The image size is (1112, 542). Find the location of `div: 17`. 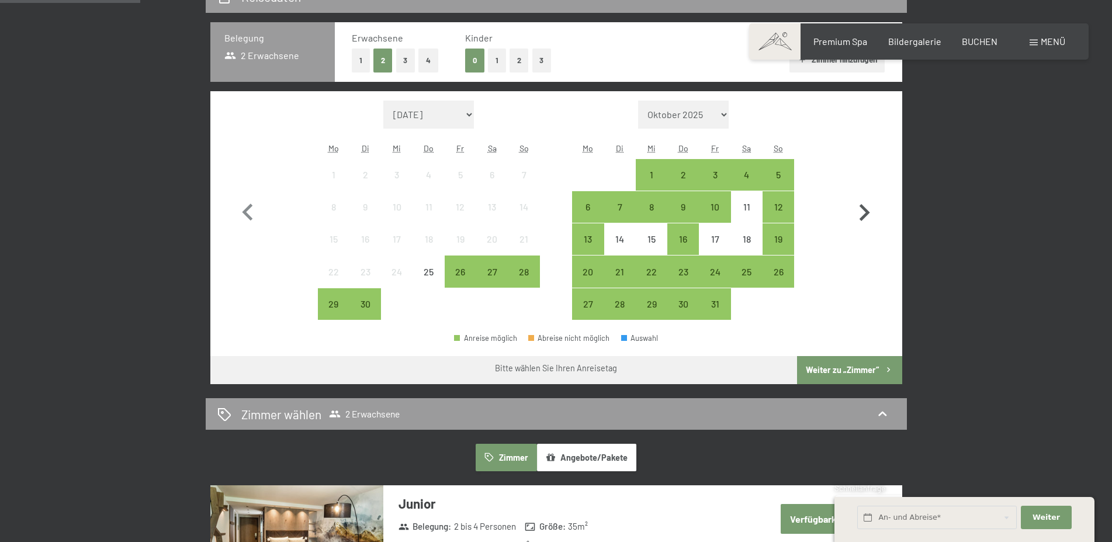

div: 17 is located at coordinates (715, 249).